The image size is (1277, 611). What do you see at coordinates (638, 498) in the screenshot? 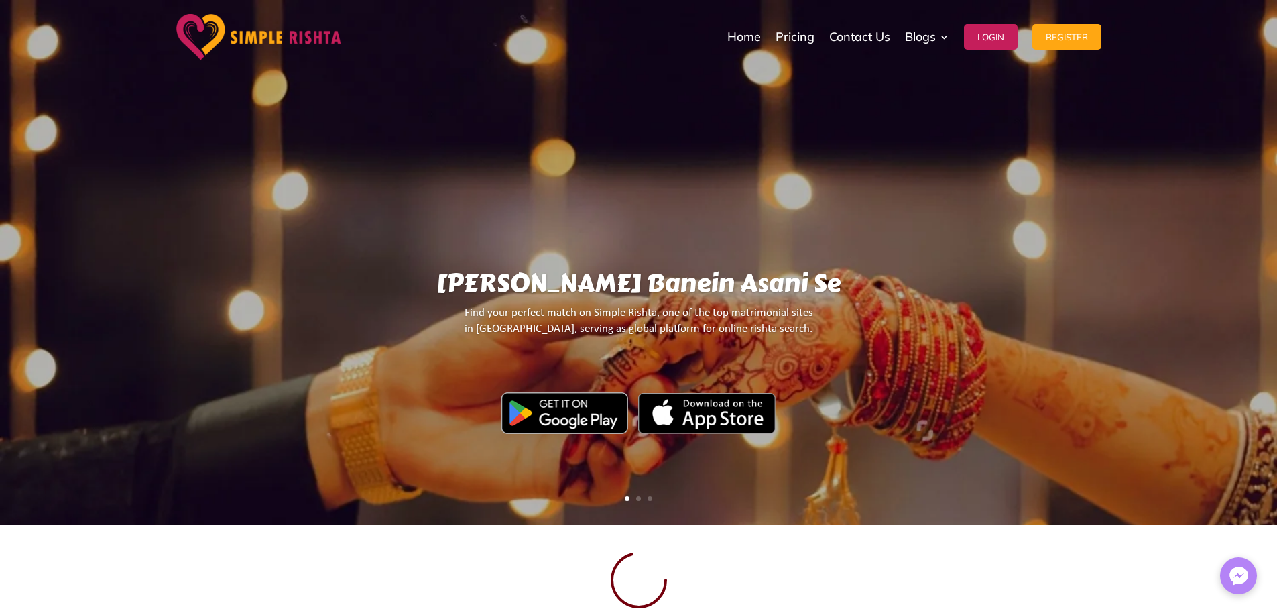
I see `a: 2` at bounding box center [638, 498].